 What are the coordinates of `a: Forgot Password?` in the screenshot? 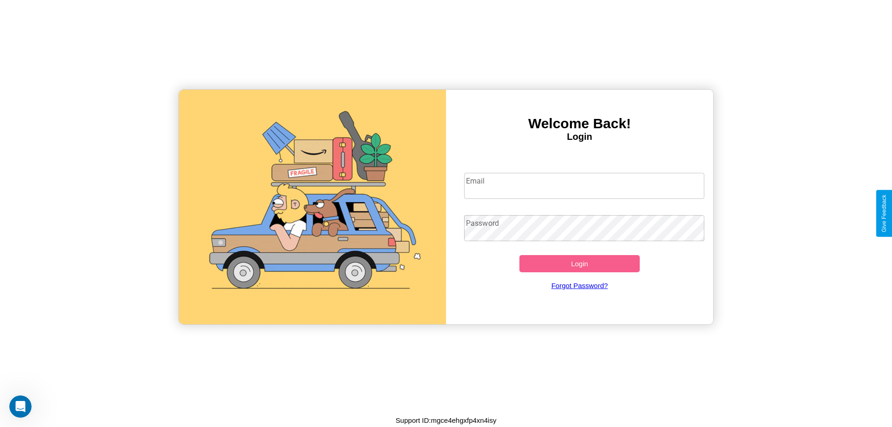 It's located at (580, 285).